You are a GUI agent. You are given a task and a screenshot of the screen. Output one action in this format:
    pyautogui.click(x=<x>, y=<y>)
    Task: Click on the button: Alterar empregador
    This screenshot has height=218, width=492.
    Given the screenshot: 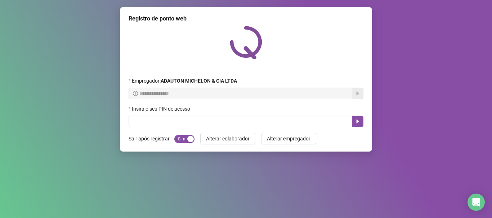 What is the action you would take?
    pyautogui.click(x=288, y=139)
    